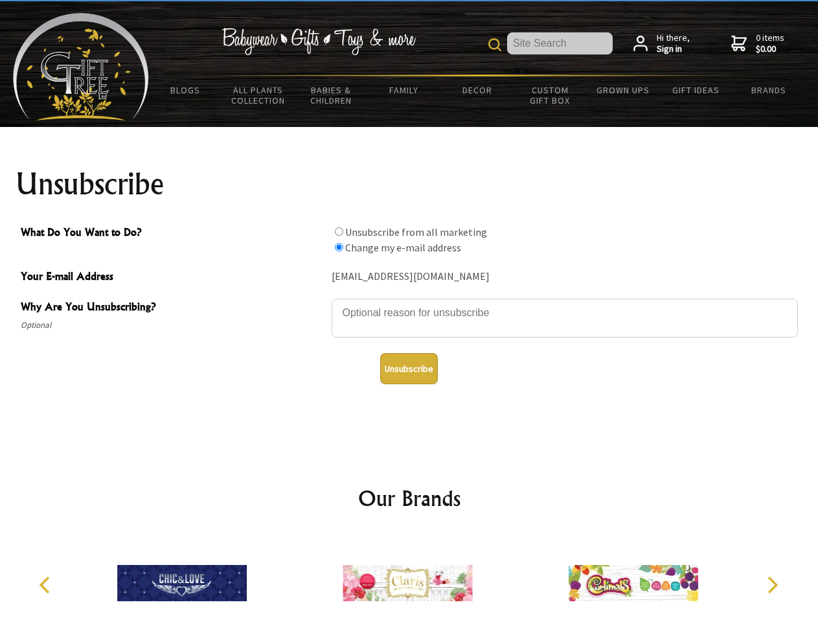 The height and width of the screenshot is (622, 818). I want to click on button: Next, so click(772, 585).